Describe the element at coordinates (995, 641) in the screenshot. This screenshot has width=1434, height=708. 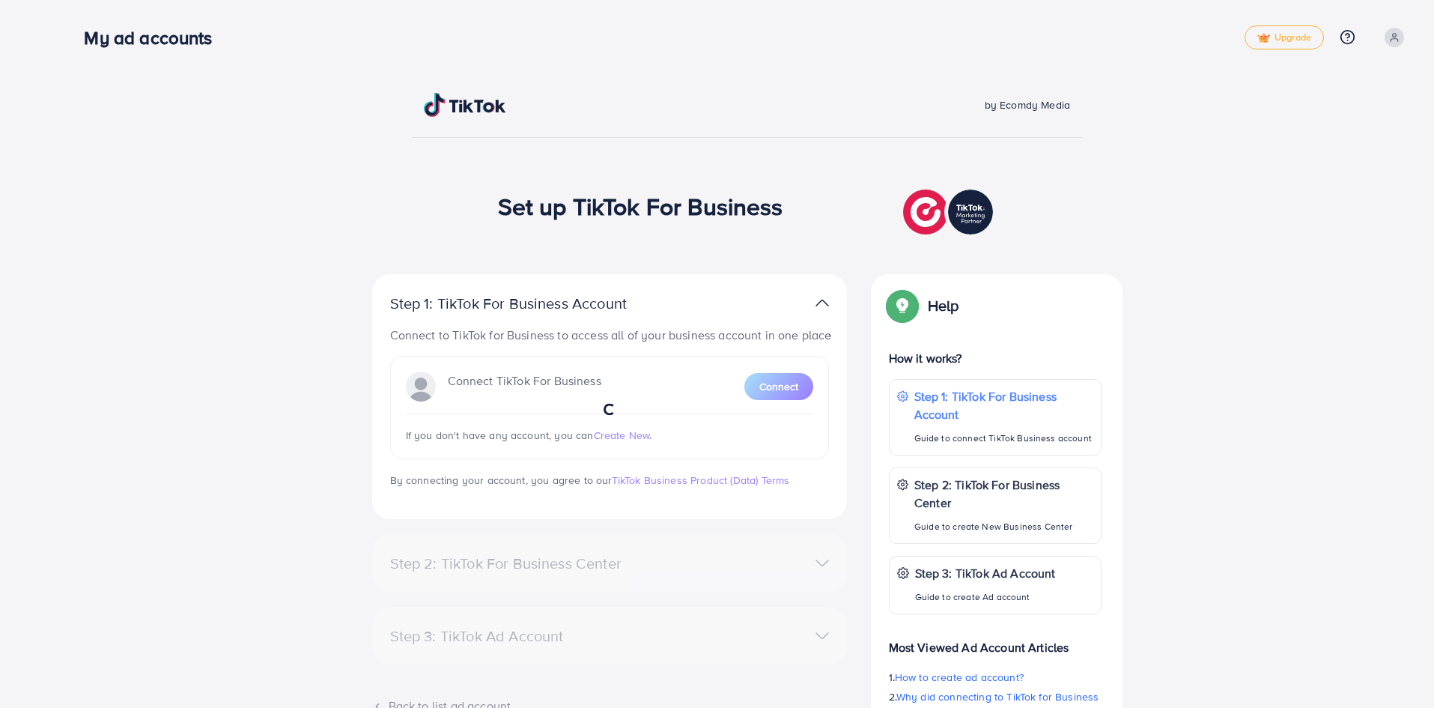
I see `p: Most Viewed Ad Account Articles` at that location.